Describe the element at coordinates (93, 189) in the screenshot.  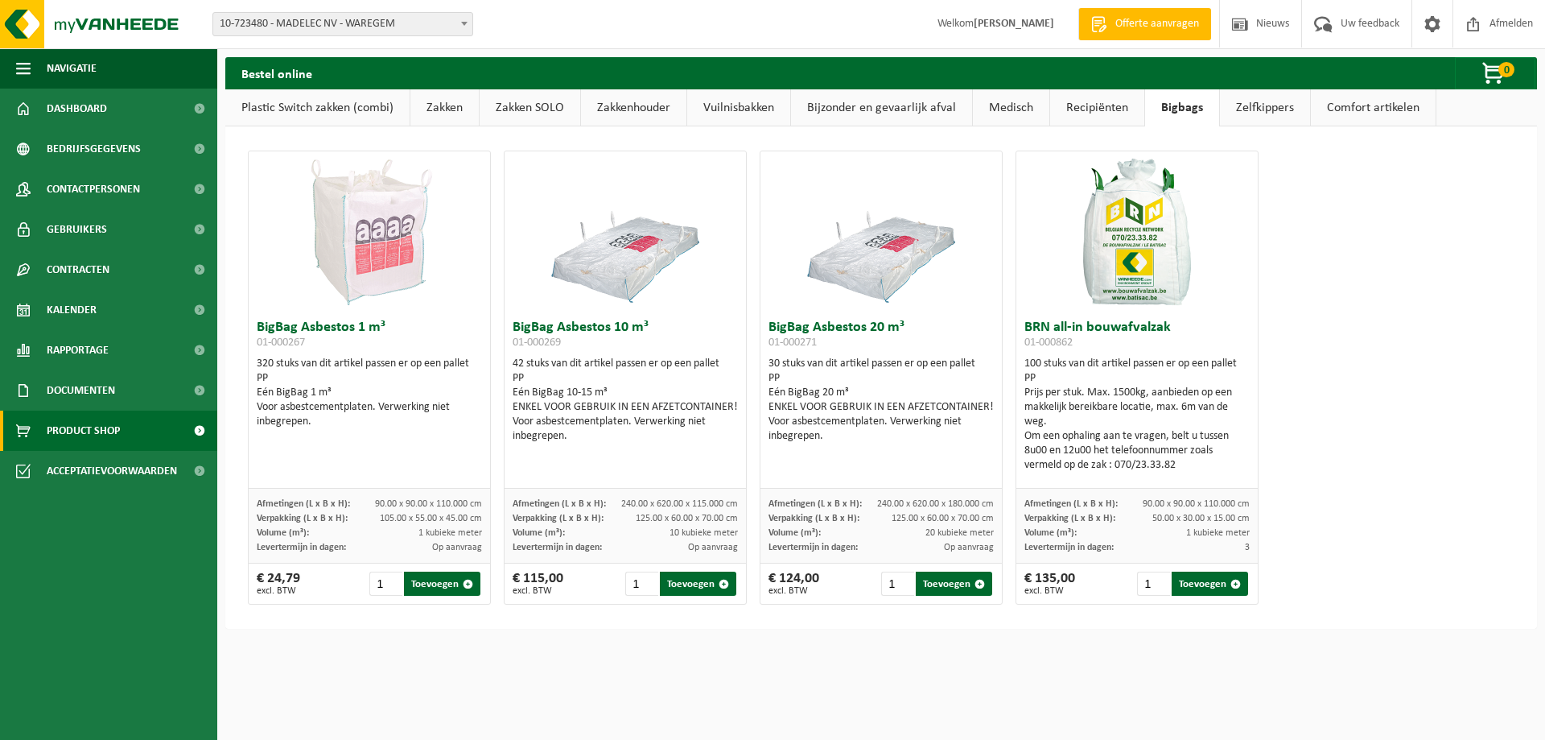
I see `span: Contactpersonen` at that location.